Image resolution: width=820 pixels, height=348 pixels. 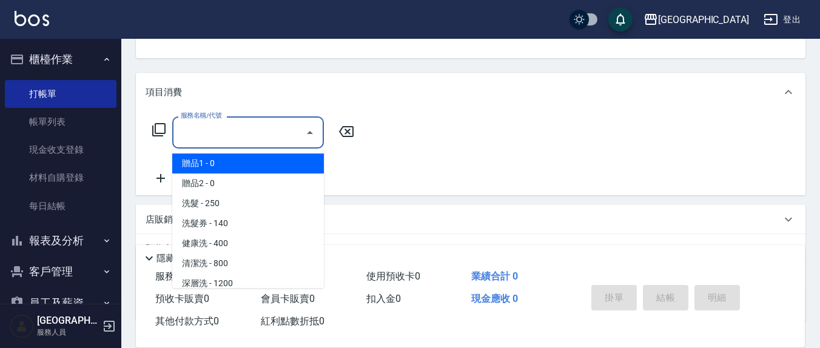 I want to click on div: 項目消費, so click(x=471, y=92).